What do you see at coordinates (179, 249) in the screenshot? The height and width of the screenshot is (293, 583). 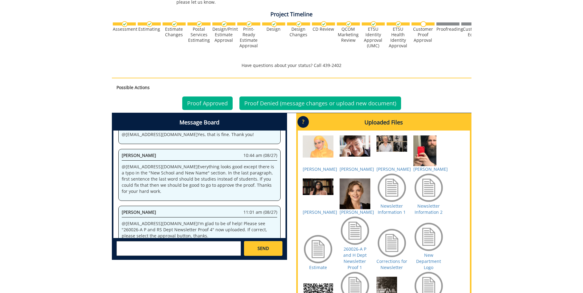 I see `textarea: messageToSend` at bounding box center [179, 249].